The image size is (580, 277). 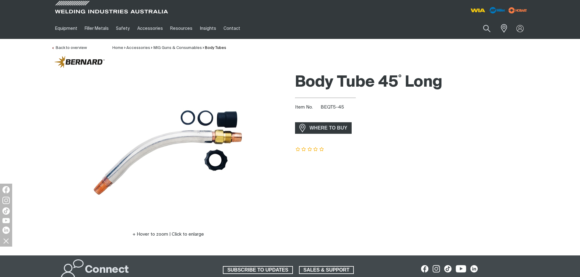 I want to click on img: miller, so click(x=517, y=10).